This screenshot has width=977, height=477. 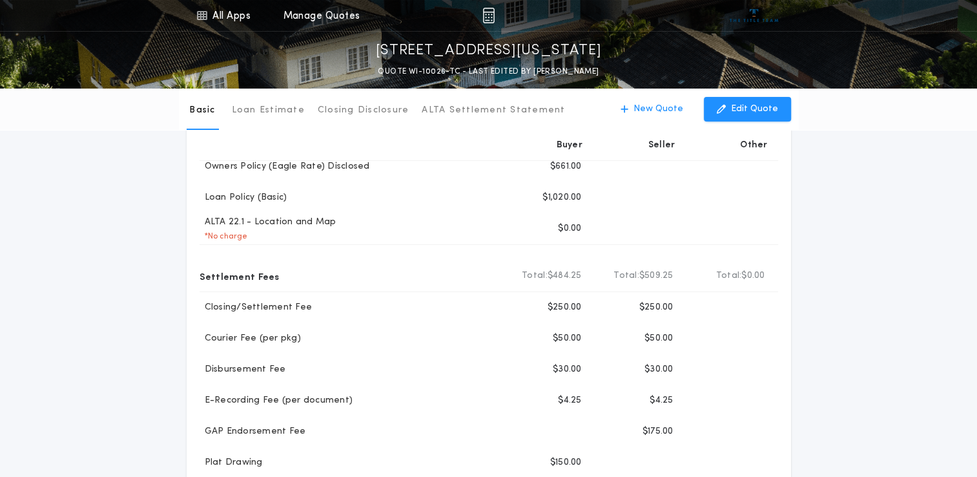 I want to click on p: GAP Endorsement Fee, so click(x=253, y=432).